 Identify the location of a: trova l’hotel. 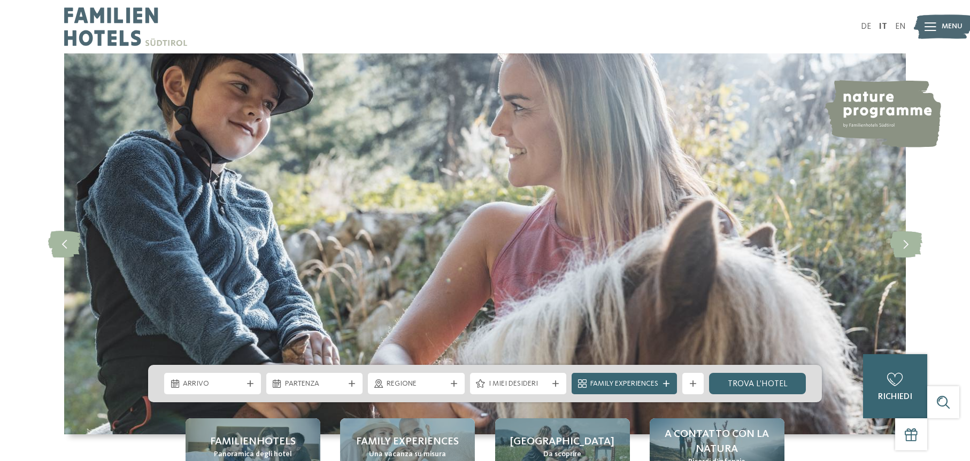
(757, 384).